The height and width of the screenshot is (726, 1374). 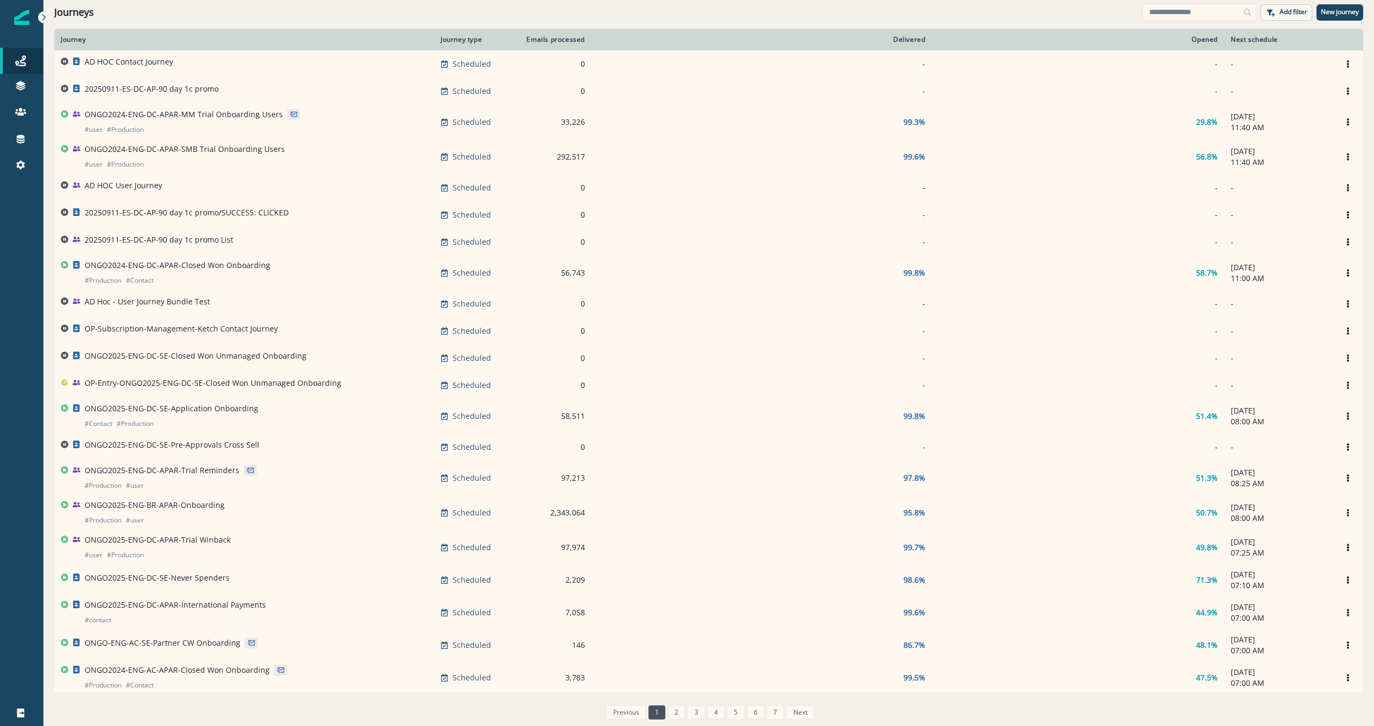 I want to click on div: 292,517, so click(x=554, y=157).